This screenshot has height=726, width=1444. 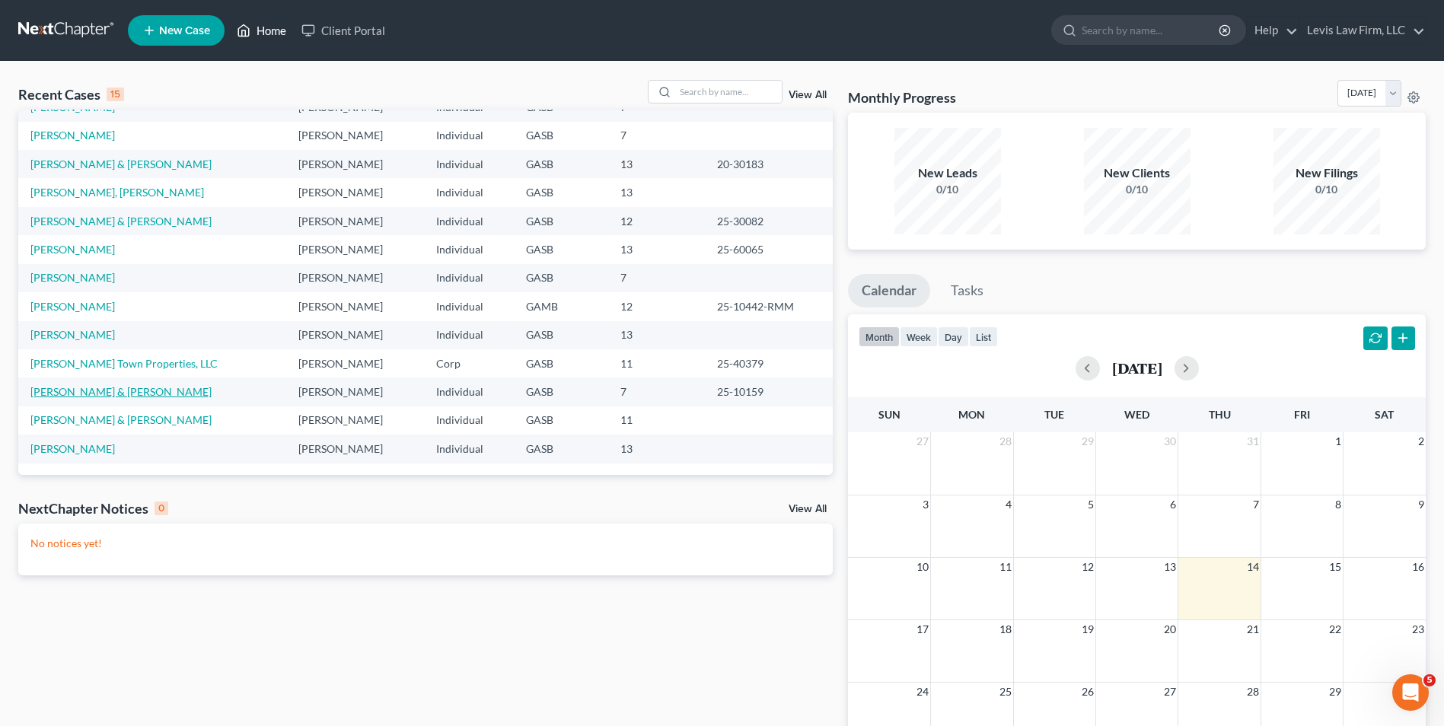 I want to click on td: 25-10442-RMM, so click(x=769, y=306).